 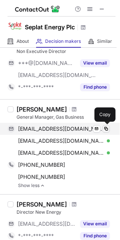 I want to click on img: ContactOut v5.3.10, so click(x=37, y=9).